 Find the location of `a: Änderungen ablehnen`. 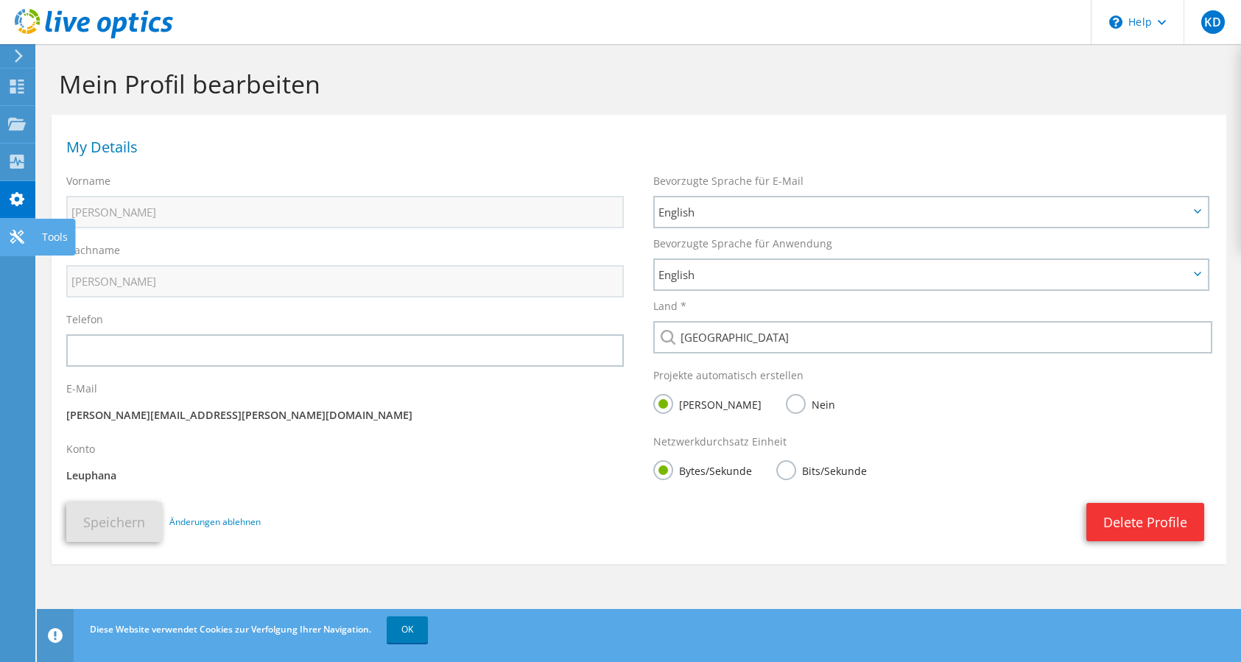

a: Änderungen ablehnen is located at coordinates (215, 522).